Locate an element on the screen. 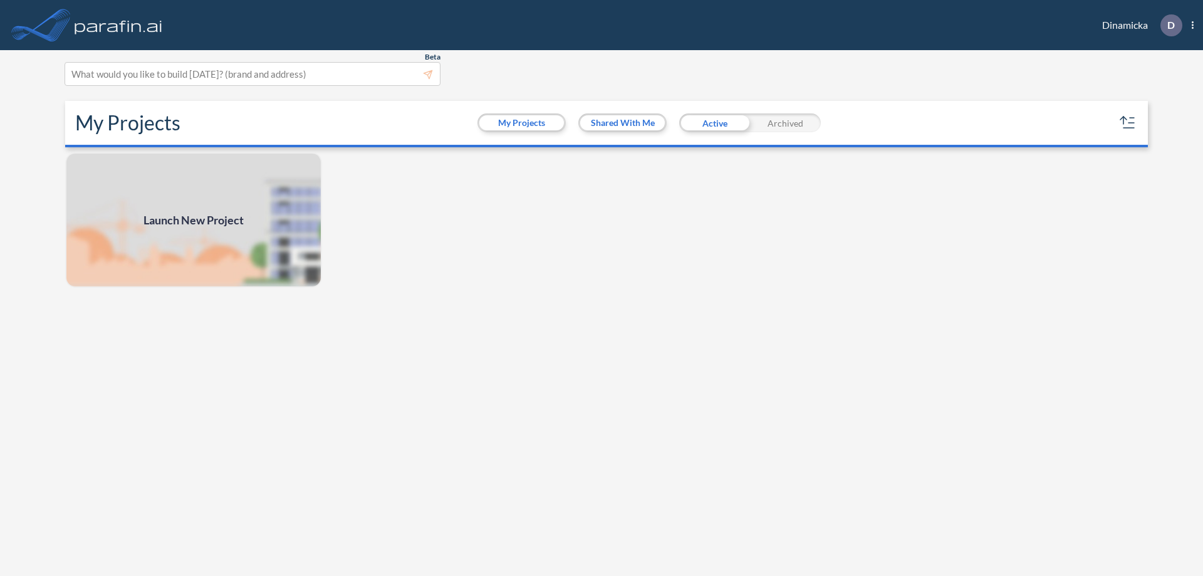 The width and height of the screenshot is (1203, 576). a: Launch New Project is located at coordinates (194, 220).